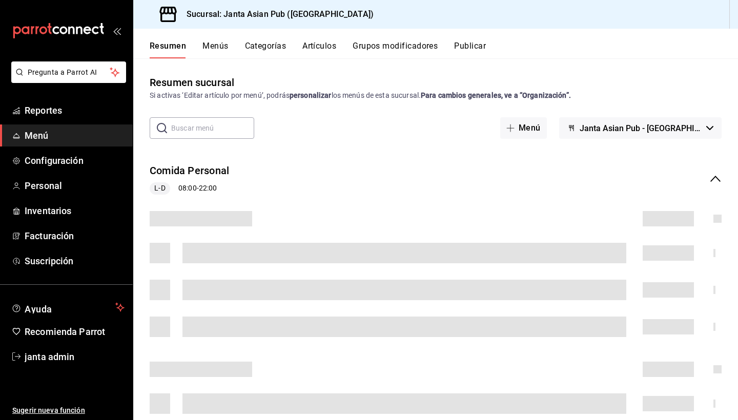  Describe the element at coordinates (69, 72) in the screenshot. I see `button: Pregunta a Parrot AI` at that location.